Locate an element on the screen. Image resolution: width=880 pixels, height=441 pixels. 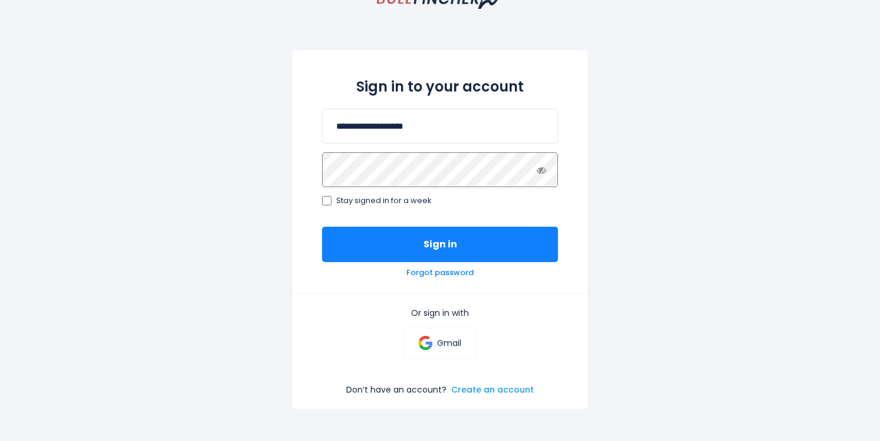
p: Or sign in with is located at coordinates (440, 313).